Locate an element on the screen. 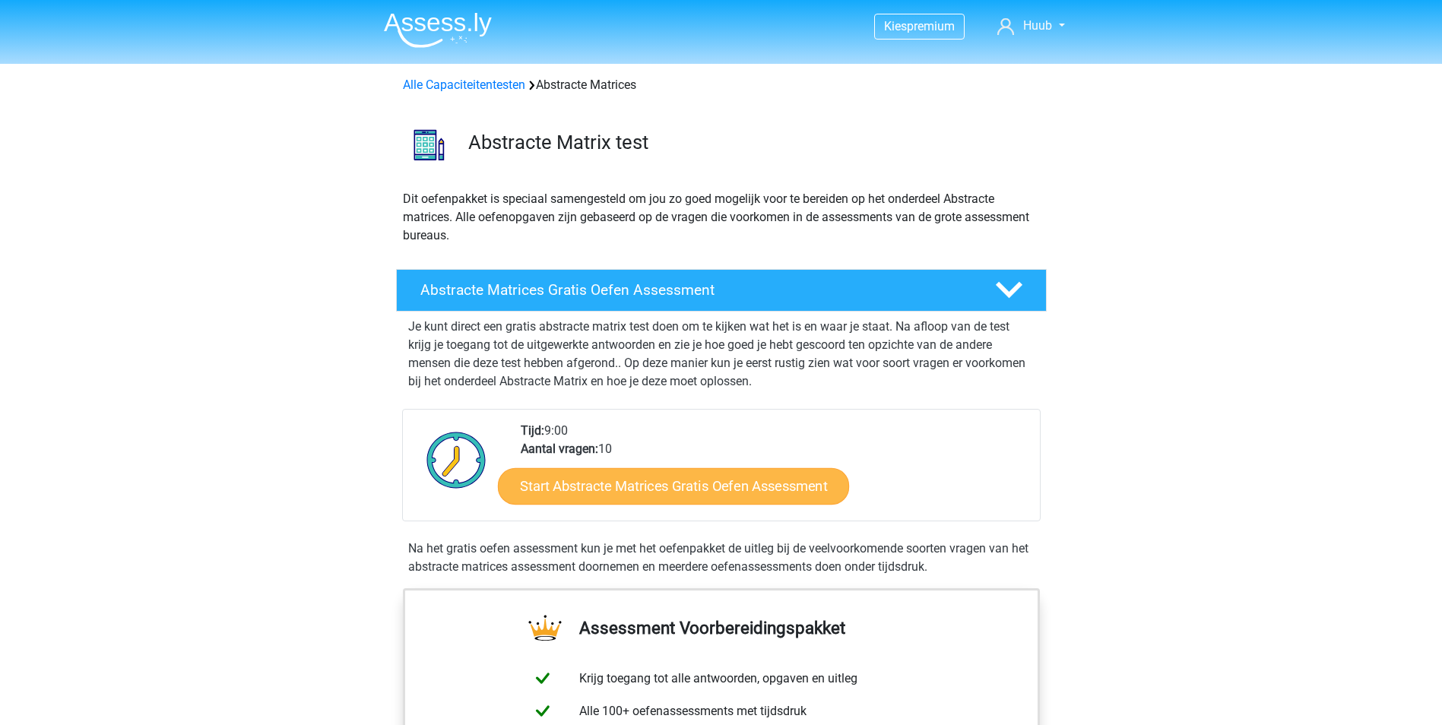 The image size is (1442, 725). img: abstracte matrices is located at coordinates (429, 144).